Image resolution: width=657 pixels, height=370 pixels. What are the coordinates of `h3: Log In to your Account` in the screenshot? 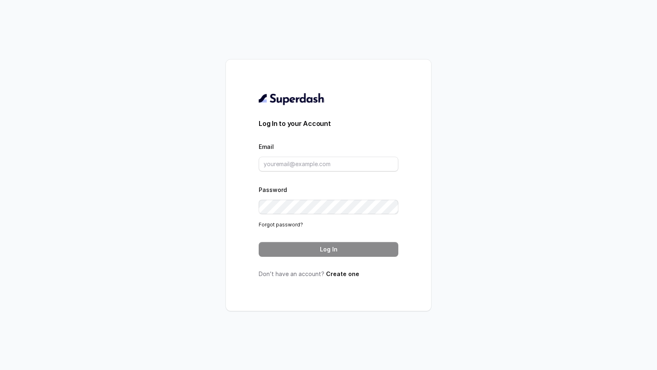 It's located at (329, 124).